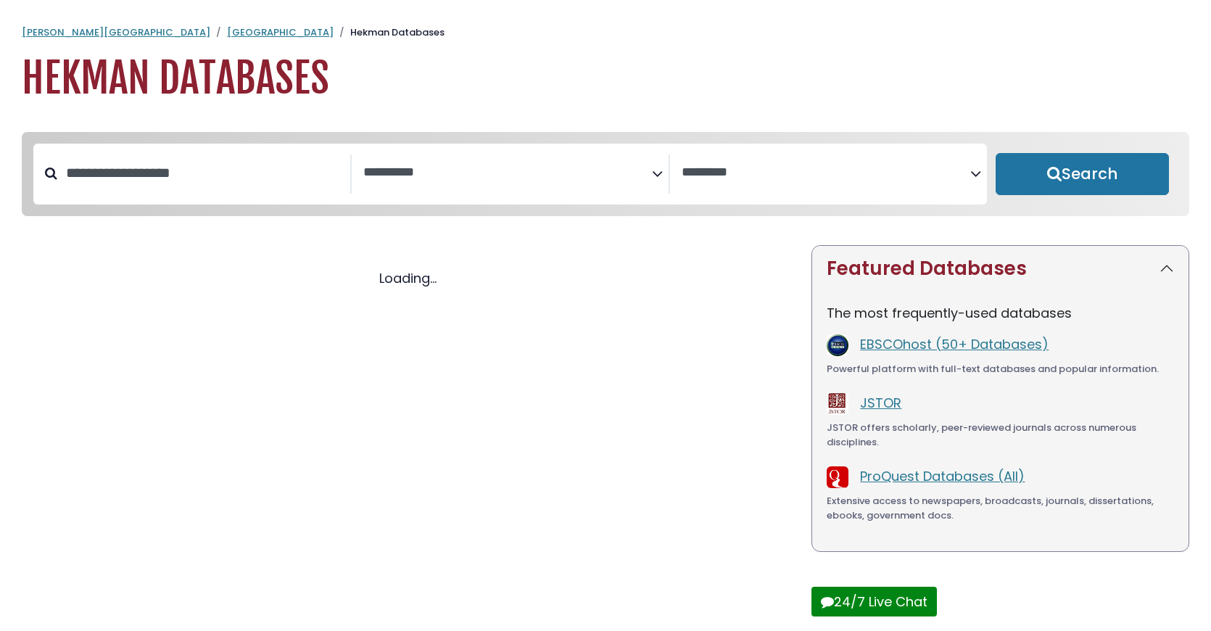  Describe the element at coordinates (389, 33) in the screenshot. I see `li: Hekman Databases` at that location.